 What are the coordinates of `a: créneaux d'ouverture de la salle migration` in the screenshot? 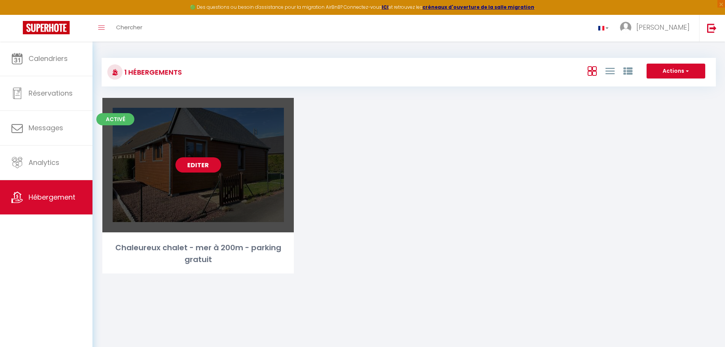 It's located at (478, 7).